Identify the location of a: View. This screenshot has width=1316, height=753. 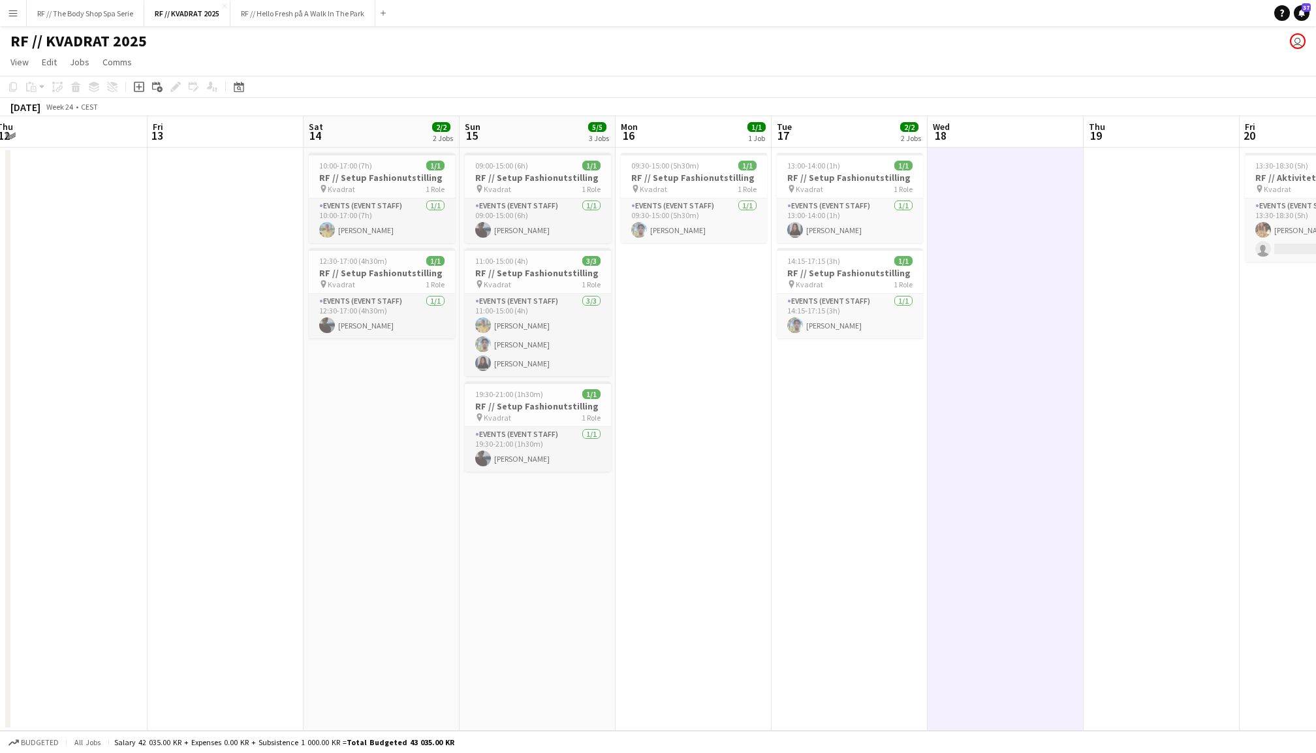
(20, 62).